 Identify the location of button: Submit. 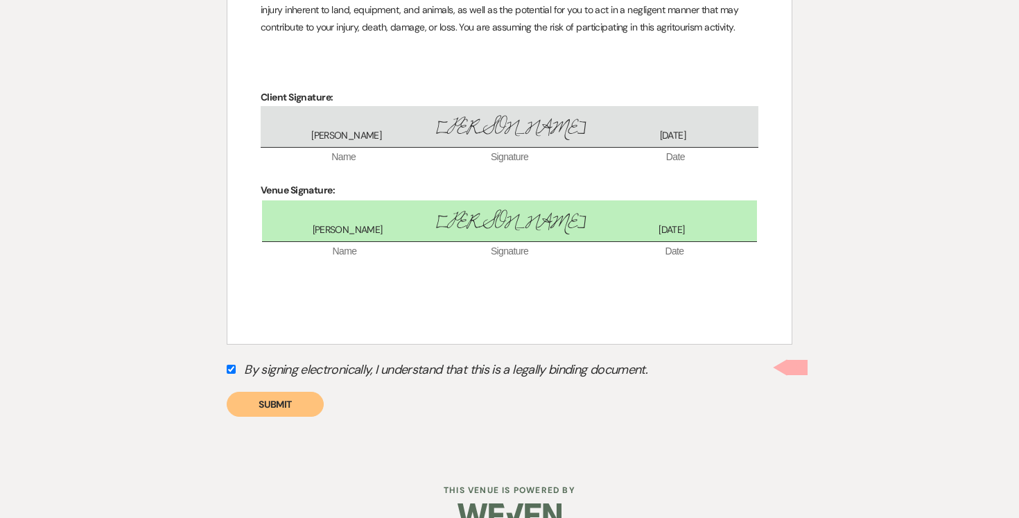
(275, 404).